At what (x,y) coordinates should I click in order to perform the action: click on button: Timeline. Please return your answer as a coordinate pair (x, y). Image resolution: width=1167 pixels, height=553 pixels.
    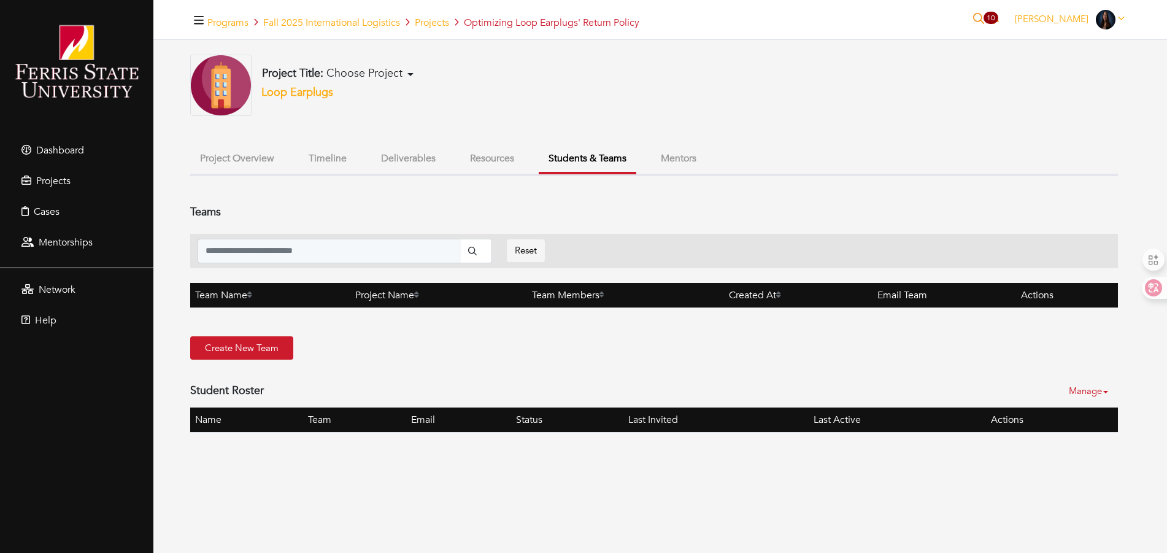
    Looking at the image, I should click on (328, 158).